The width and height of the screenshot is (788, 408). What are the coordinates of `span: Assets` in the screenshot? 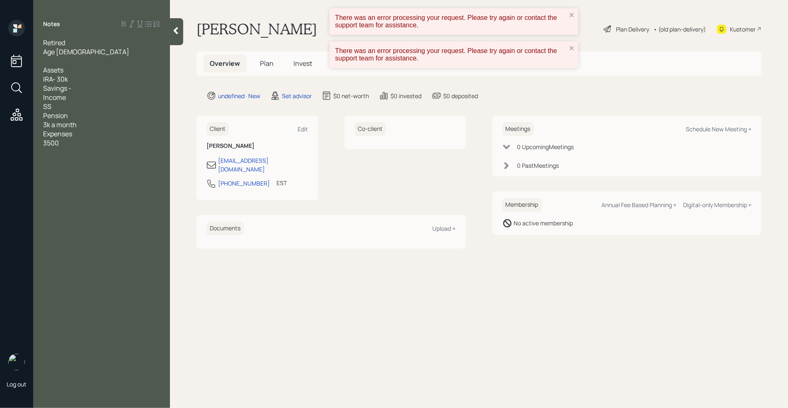 It's located at (53, 70).